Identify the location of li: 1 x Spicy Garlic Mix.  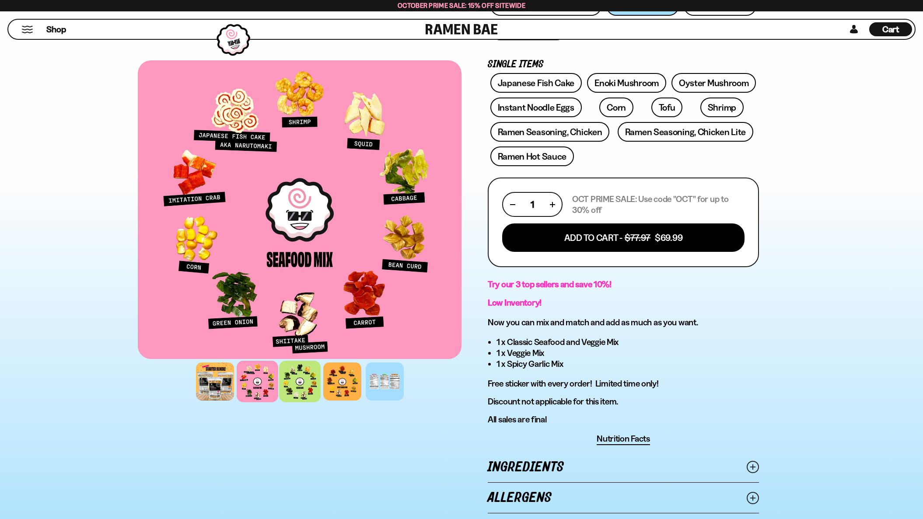
(628, 364).